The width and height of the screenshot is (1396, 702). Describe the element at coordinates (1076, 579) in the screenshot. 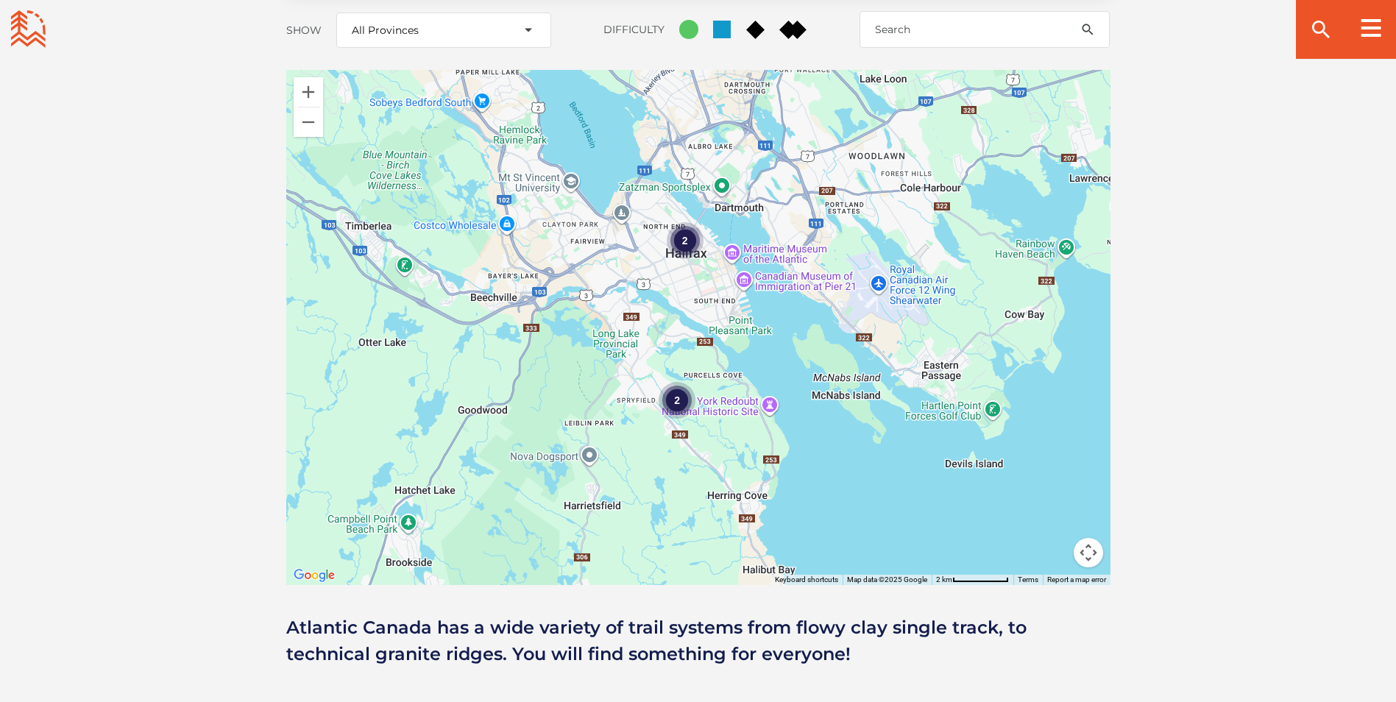

I see `a: Report a map error` at that location.